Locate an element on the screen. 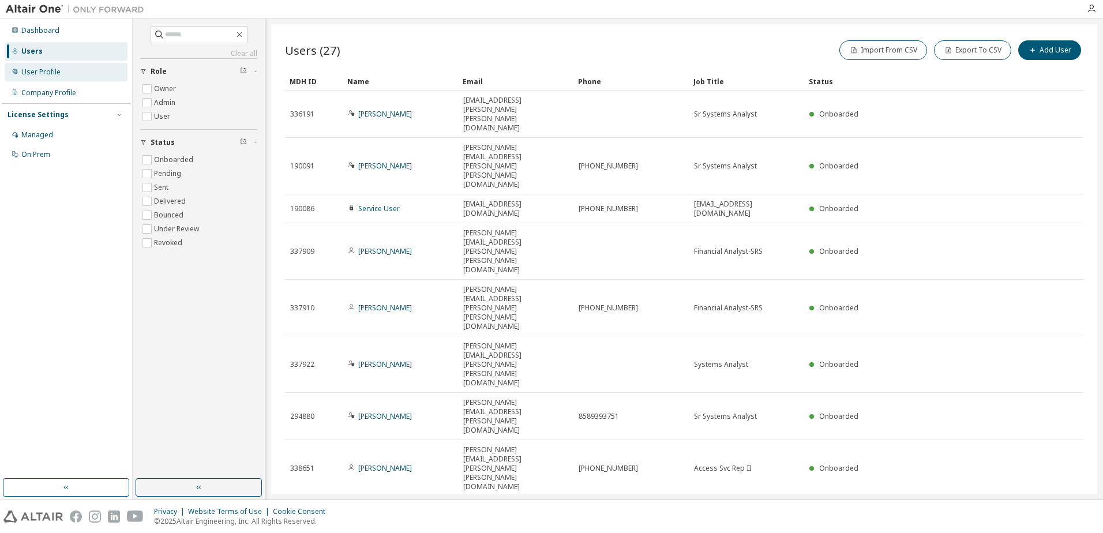  div: Phone is located at coordinates (631, 81).